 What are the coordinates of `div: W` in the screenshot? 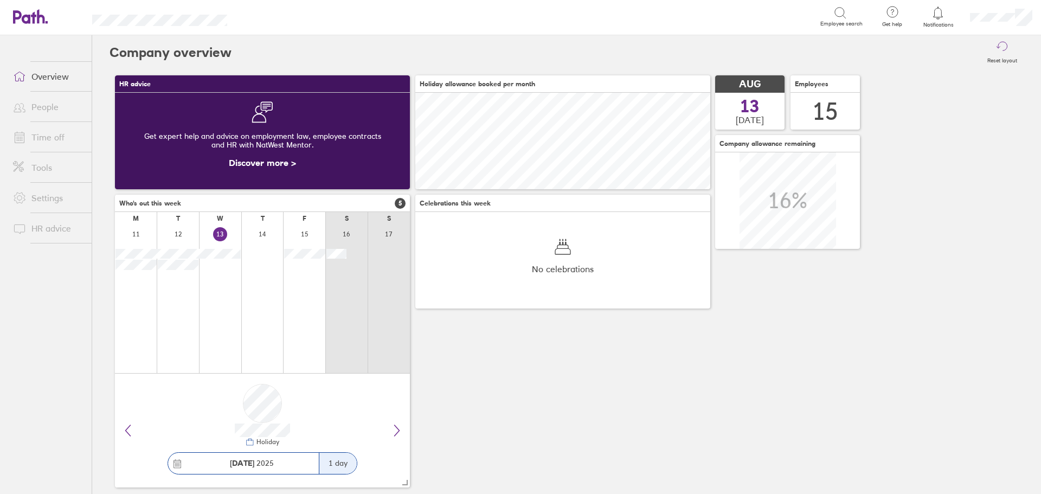 It's located at (220, 218).